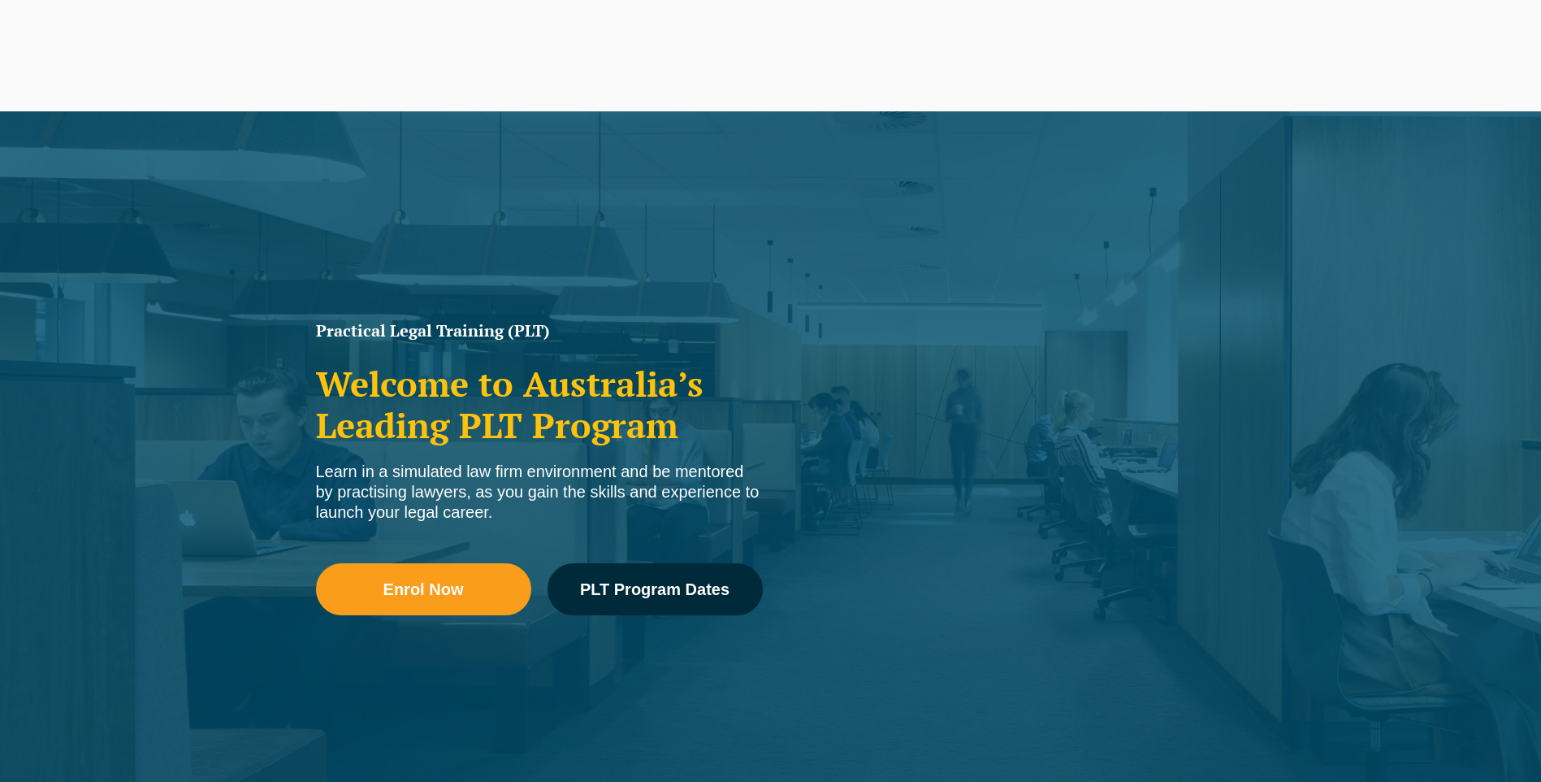 The height and width of the screenshot is (782, 1541). Describe the element at coordinates (540, 492) in the screenshot. I see `div: Learn in a simulated law firm environment and be mentored by practising lawyers, as you gain the ...` at that location.